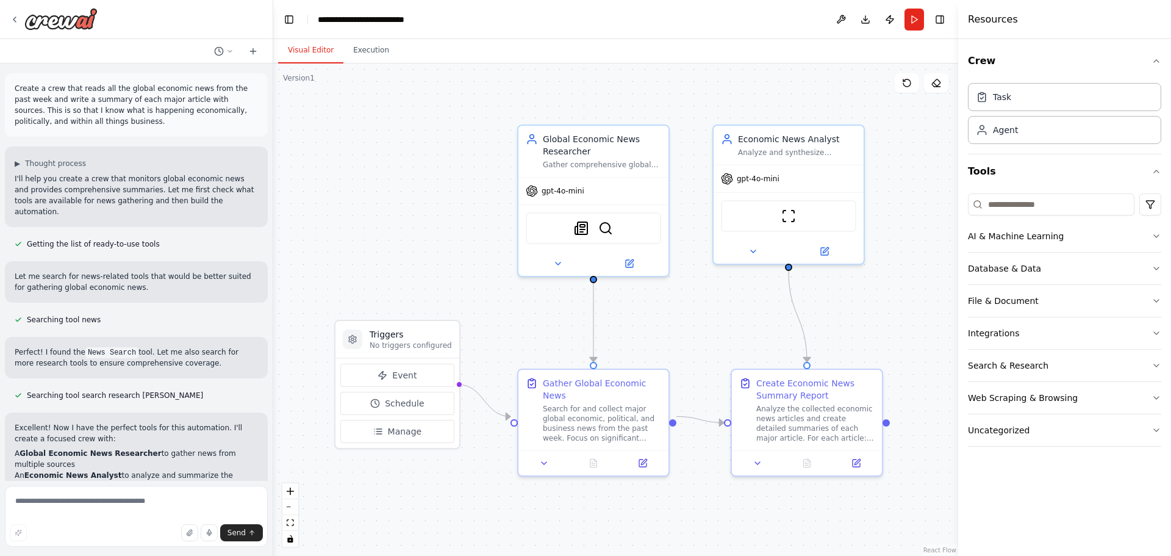 The height and width of the screenshot is (556, 1171). Describe the element at coordinates (797, 139) in the screenshot. I see `div: Economic News Analyst` at that location.